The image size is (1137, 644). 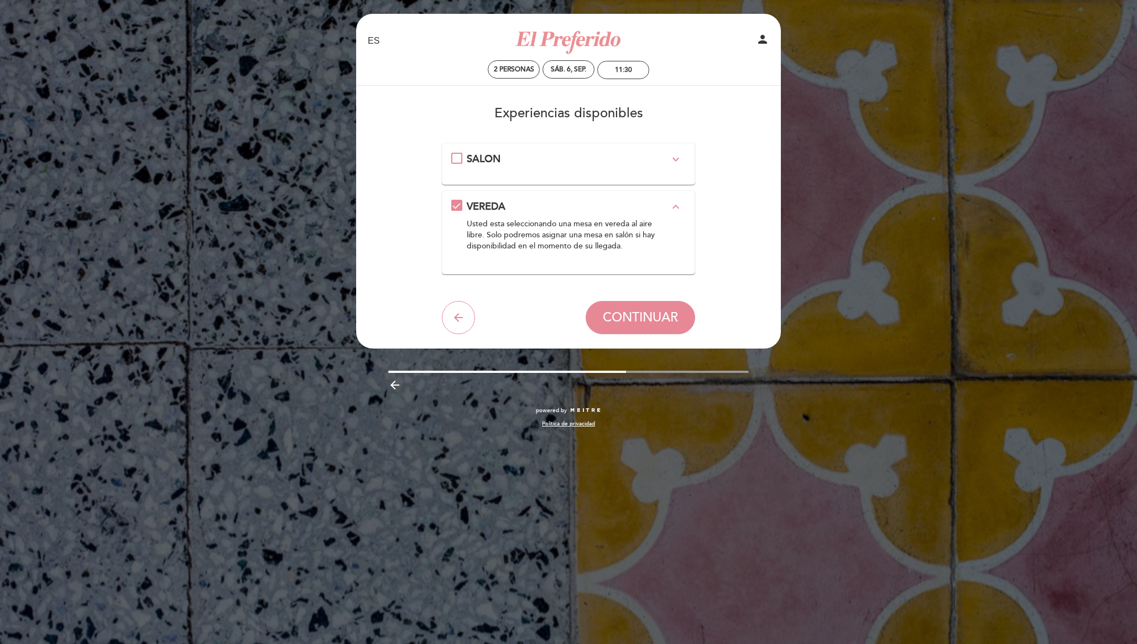 What do you see at coordinates (483, 159) in the screenshot?
I see `span: SALON` at bounding box center [483, 159].